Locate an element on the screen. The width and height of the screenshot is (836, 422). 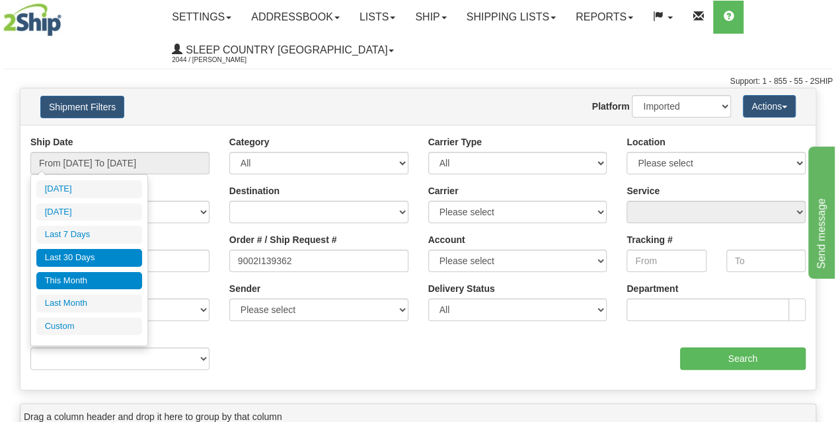
img: logo2044.jpg is located at coordinates (32, 20).